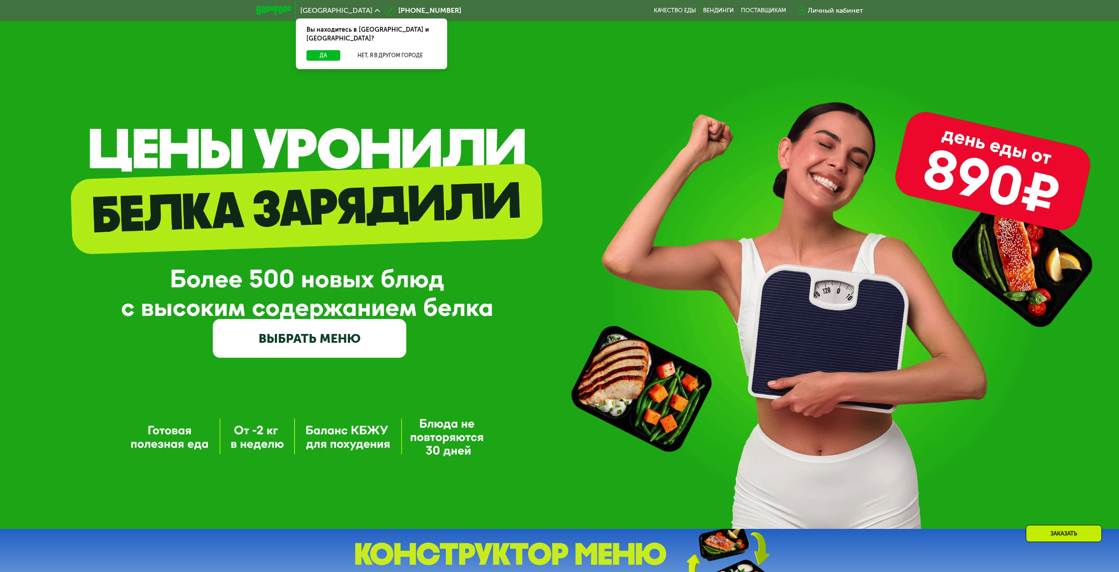 The height and width of the screenshot is (572, 1119). I want to click on a: ВЫБРАТЬ МЕНЮ, so click(310, 338).